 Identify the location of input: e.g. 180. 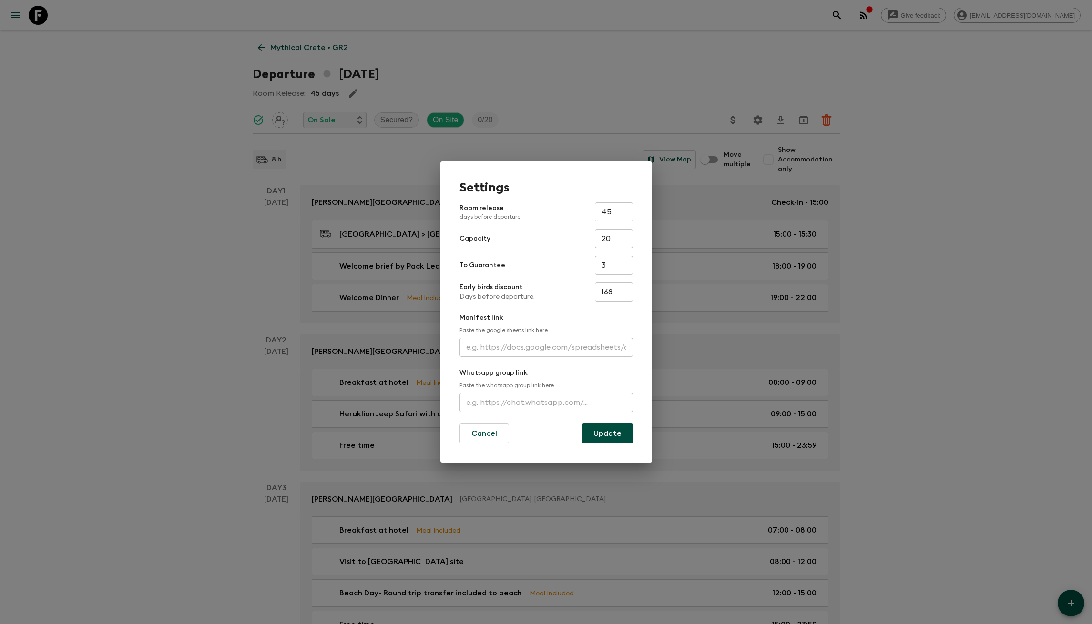
(614, 292).